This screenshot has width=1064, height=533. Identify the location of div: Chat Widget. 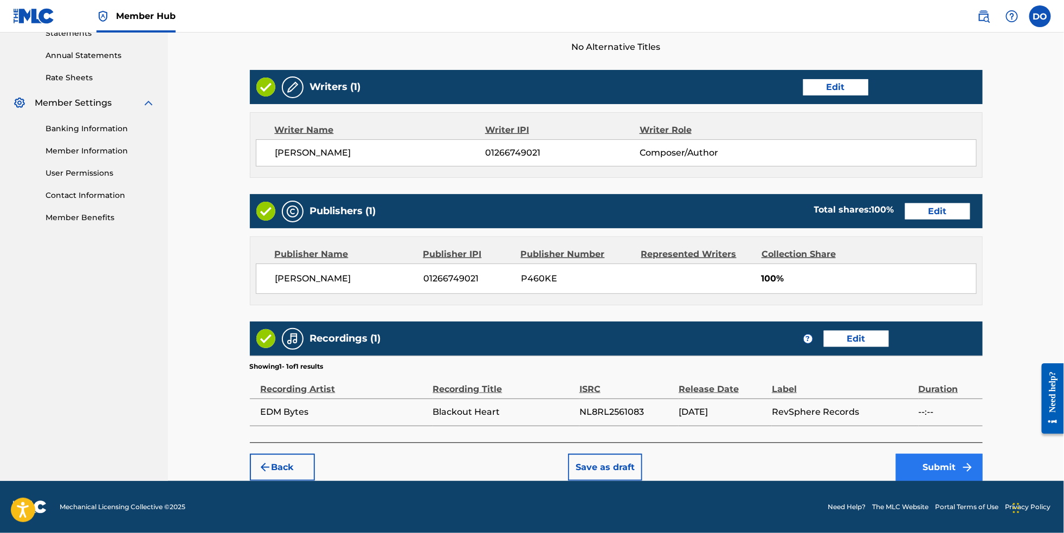
(1037, 507).